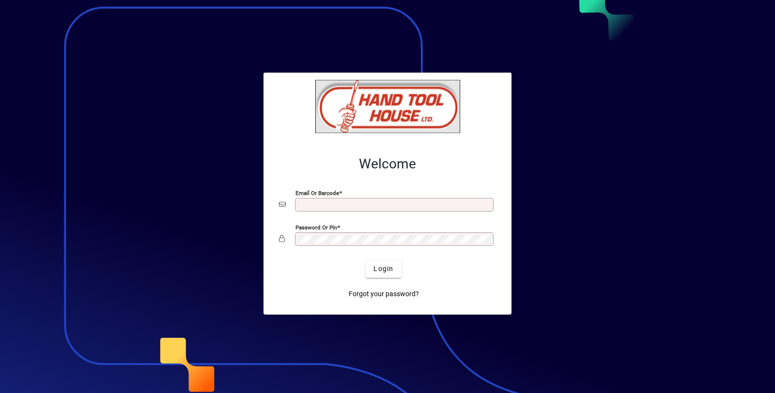 The height and width of the screenshot is (393, 775). Describe the element at coordinates (317, 193) in the screenshot. I see `mat-label: Email or Barcode` at that location.